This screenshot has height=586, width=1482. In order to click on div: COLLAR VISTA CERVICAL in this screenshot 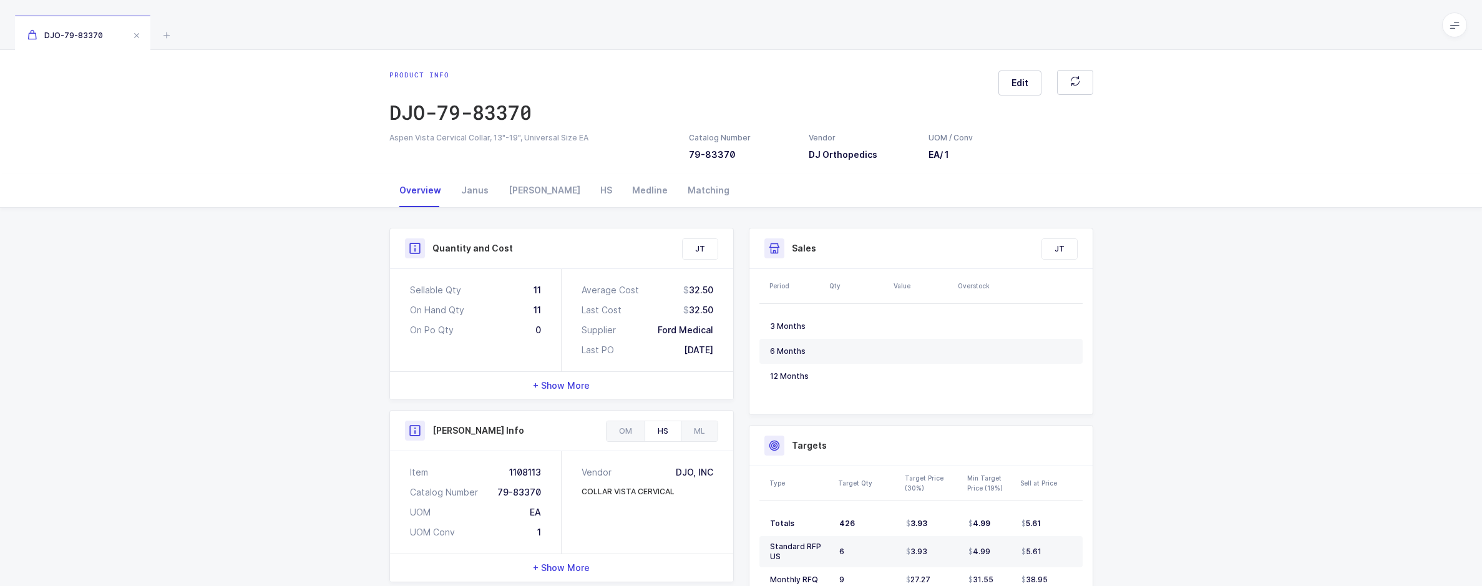, I will do `click(628, 492)`.